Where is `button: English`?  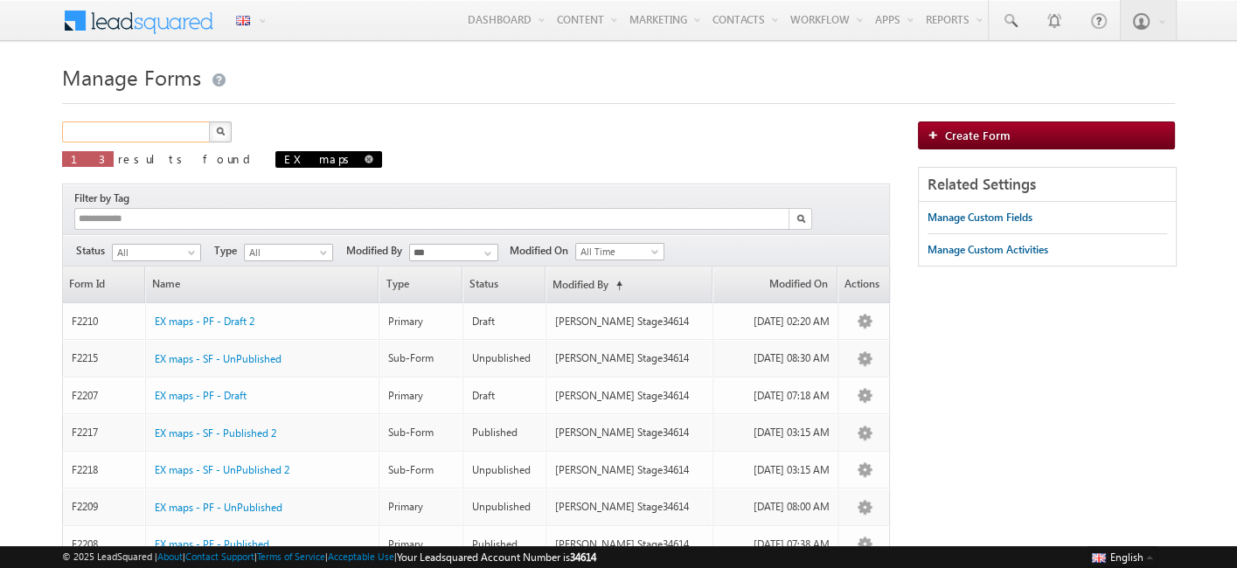
button: English is located at coordinates (1123, 557).